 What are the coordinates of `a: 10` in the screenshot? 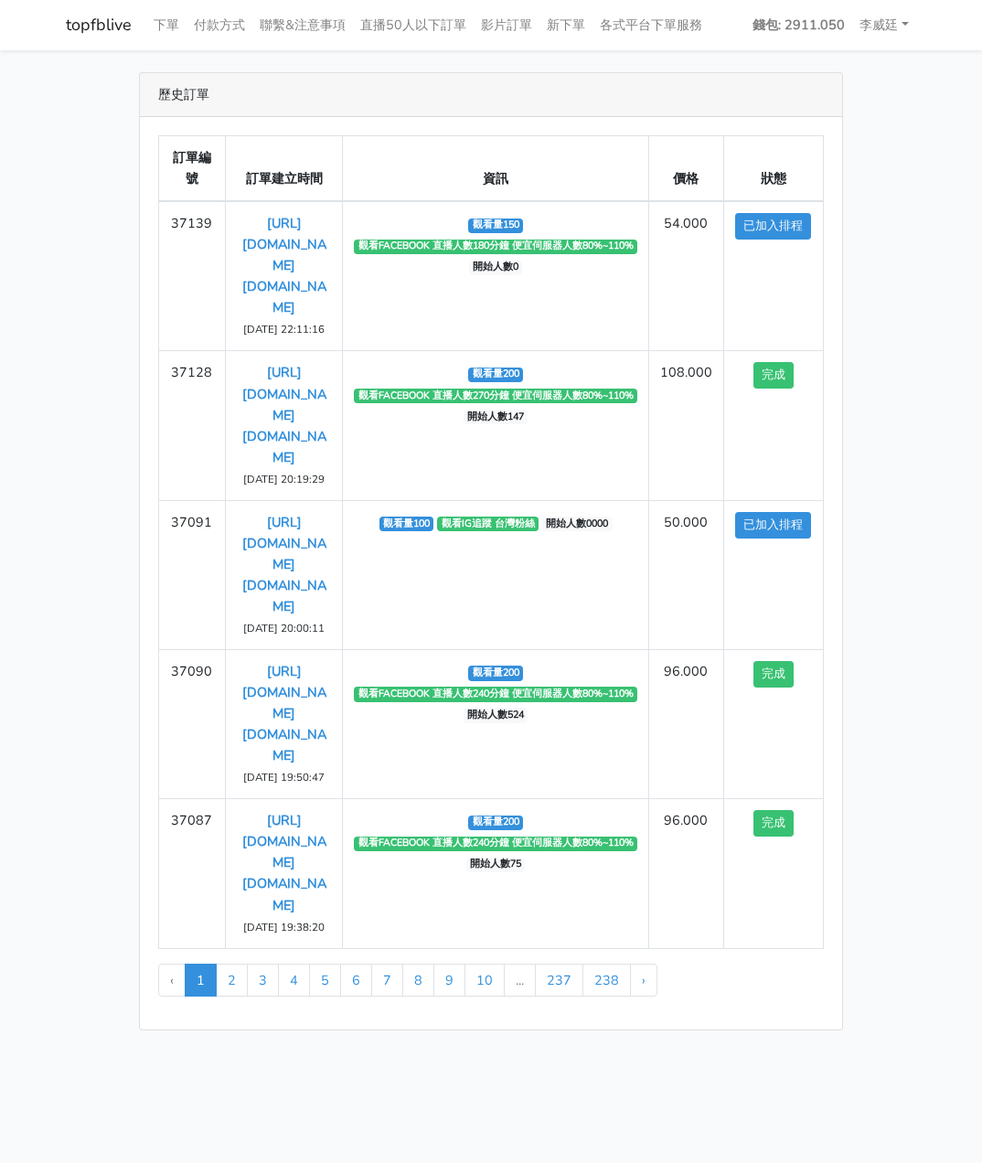 It's located at (485, 980).